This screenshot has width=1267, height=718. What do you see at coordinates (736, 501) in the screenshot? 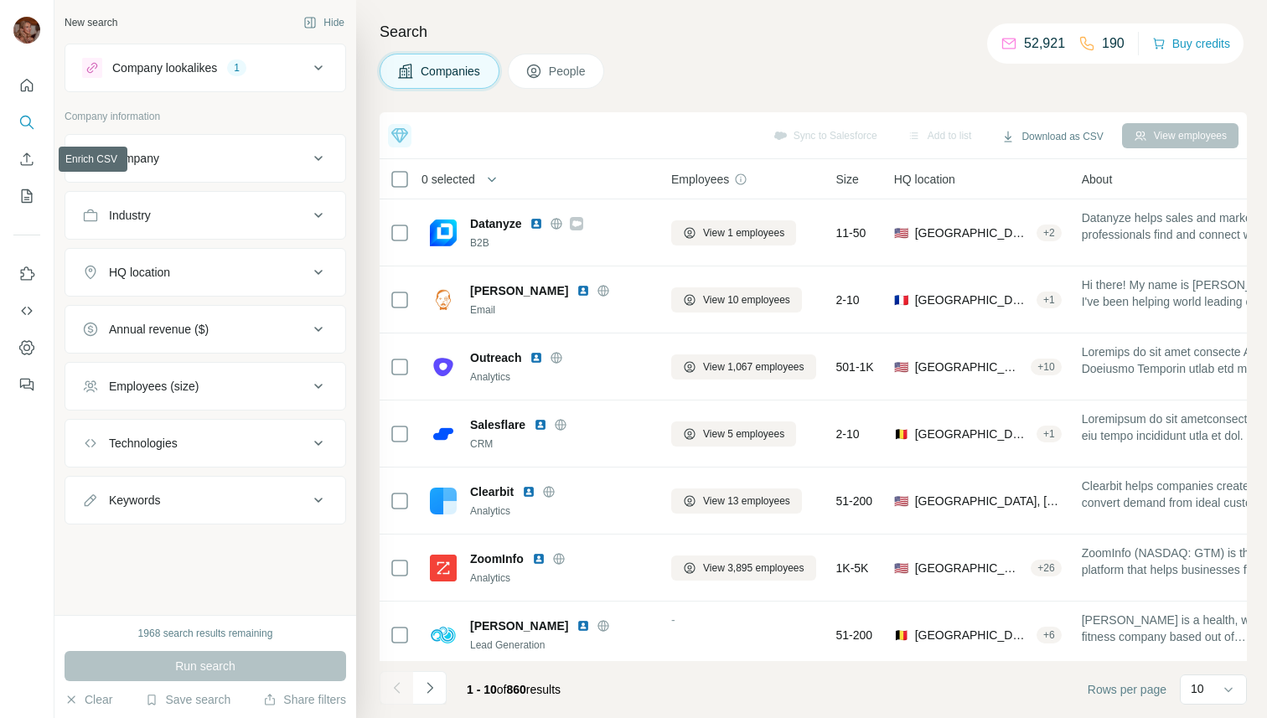
I see `button: View 13 employees` at bounding box center [736, 501].